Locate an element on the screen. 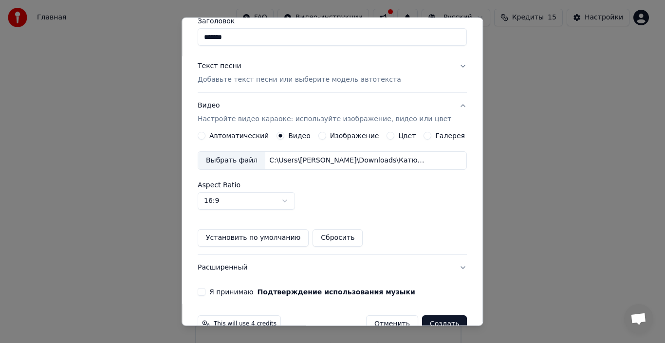  button: ВидеоНастройте видео караоке: используйте изображение, видео или цвет is located at coordinates (332, 112).